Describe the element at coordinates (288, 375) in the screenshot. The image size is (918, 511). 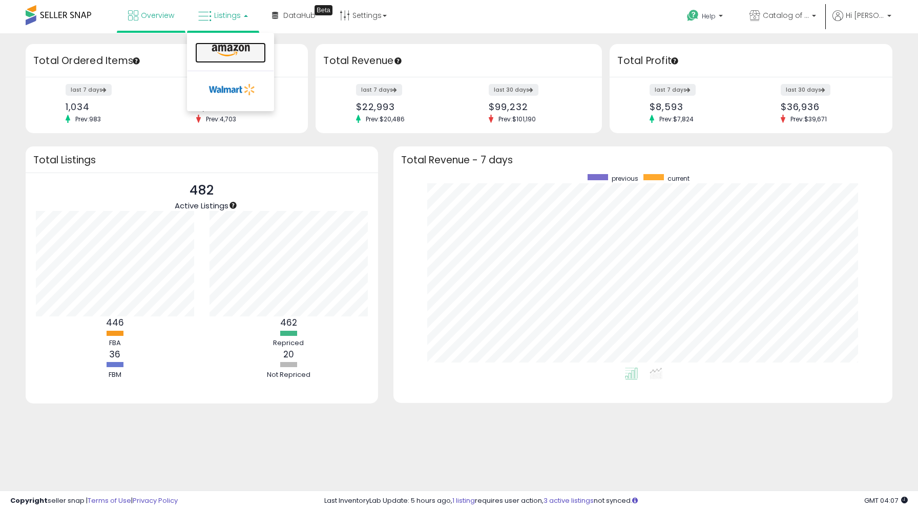
I see `div: Not Repriced` at that location.